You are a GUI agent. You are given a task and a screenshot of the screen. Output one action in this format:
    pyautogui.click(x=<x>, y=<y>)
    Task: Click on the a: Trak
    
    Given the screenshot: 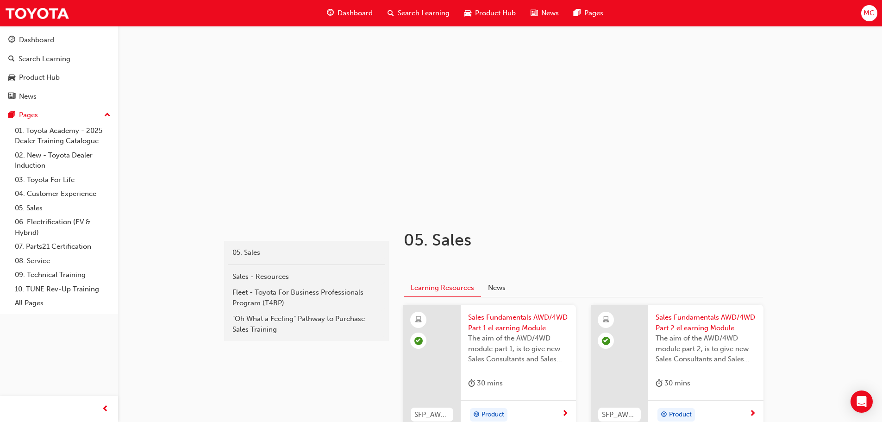 What is the action you would take?
    pyautogui.click(x=37, y=13)
    